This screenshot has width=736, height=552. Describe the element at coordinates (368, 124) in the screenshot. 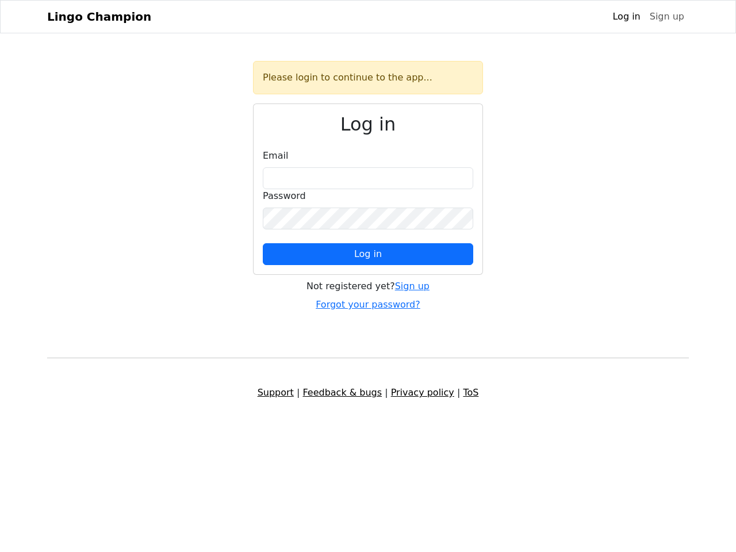

I see `h2: Log in` at that location.